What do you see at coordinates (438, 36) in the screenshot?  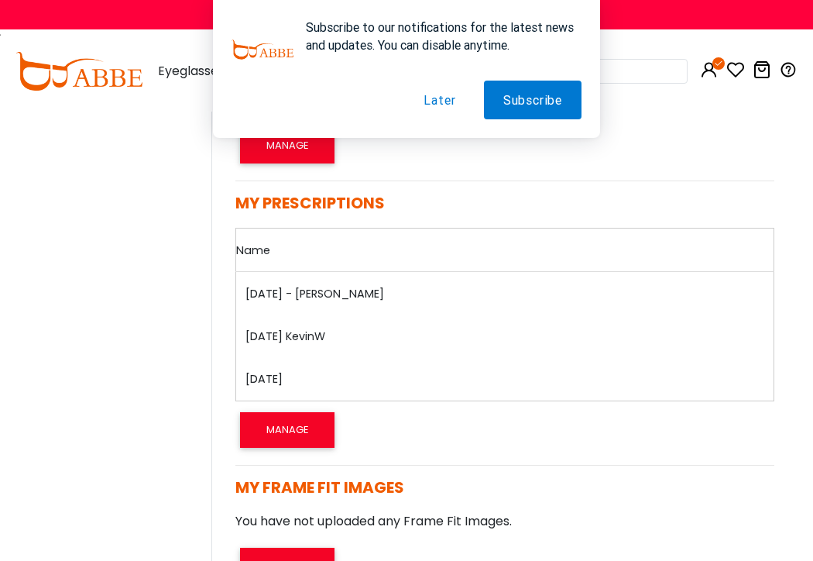 I see `div: Subscribe to our notifications for the latest news and updates. You can disable anytime.` at bounding box center [438, 36].